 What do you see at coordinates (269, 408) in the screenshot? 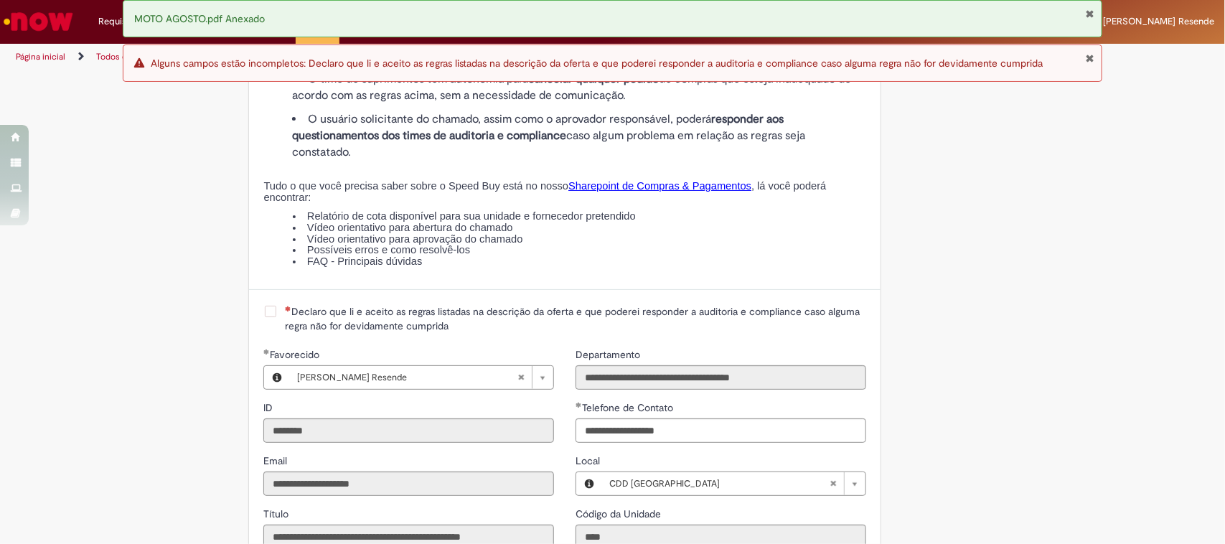
I see `label: Somente leitura - ID` at bounding box center [269, 408].